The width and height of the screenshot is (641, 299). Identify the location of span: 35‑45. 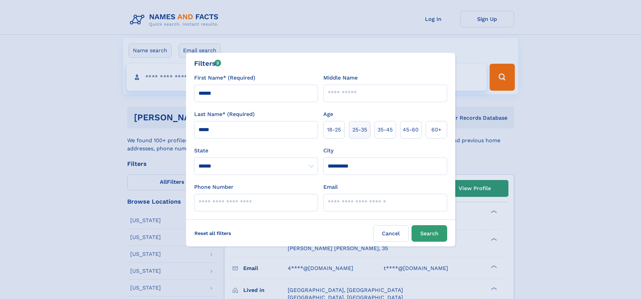
(385, 130).